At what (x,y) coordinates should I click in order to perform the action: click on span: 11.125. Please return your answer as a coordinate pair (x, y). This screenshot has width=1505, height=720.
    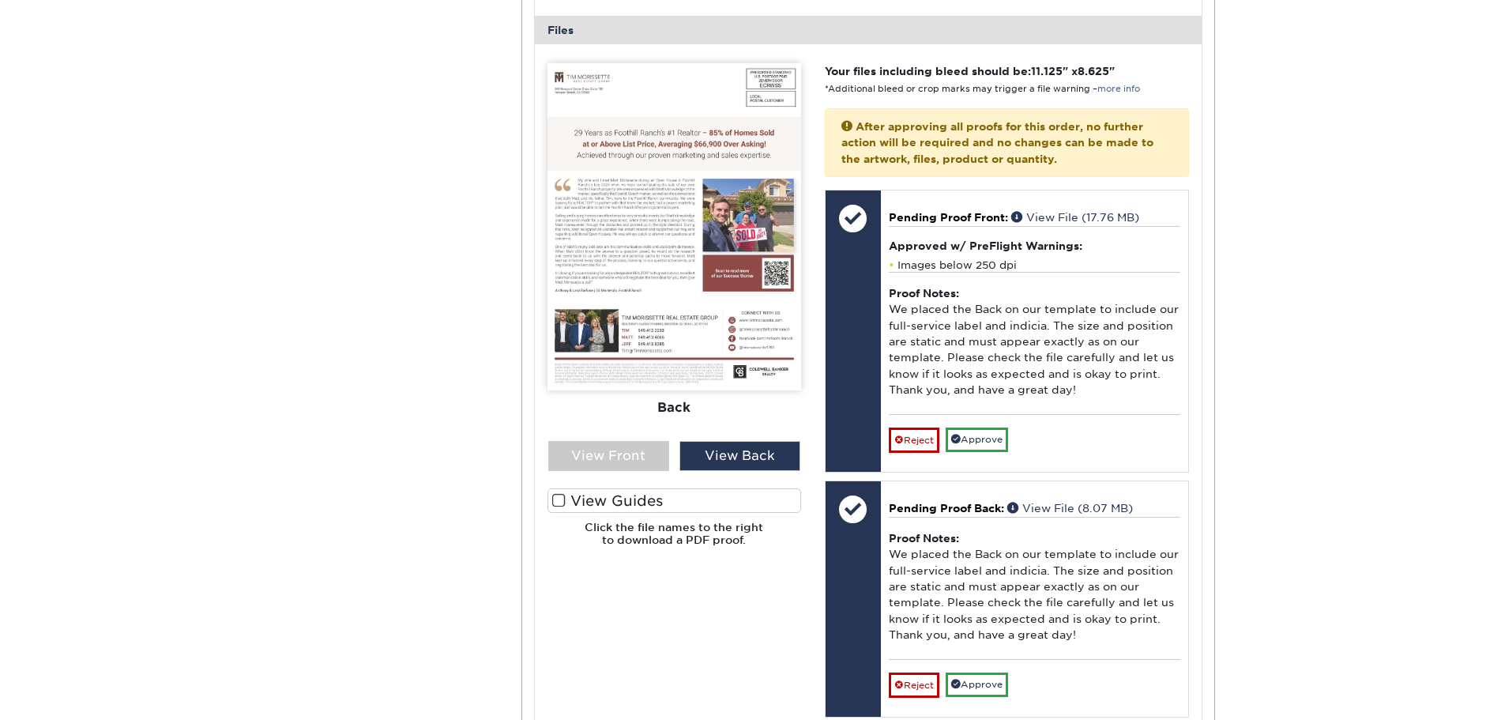
    Looking at the image, I should click on (1047, 71).